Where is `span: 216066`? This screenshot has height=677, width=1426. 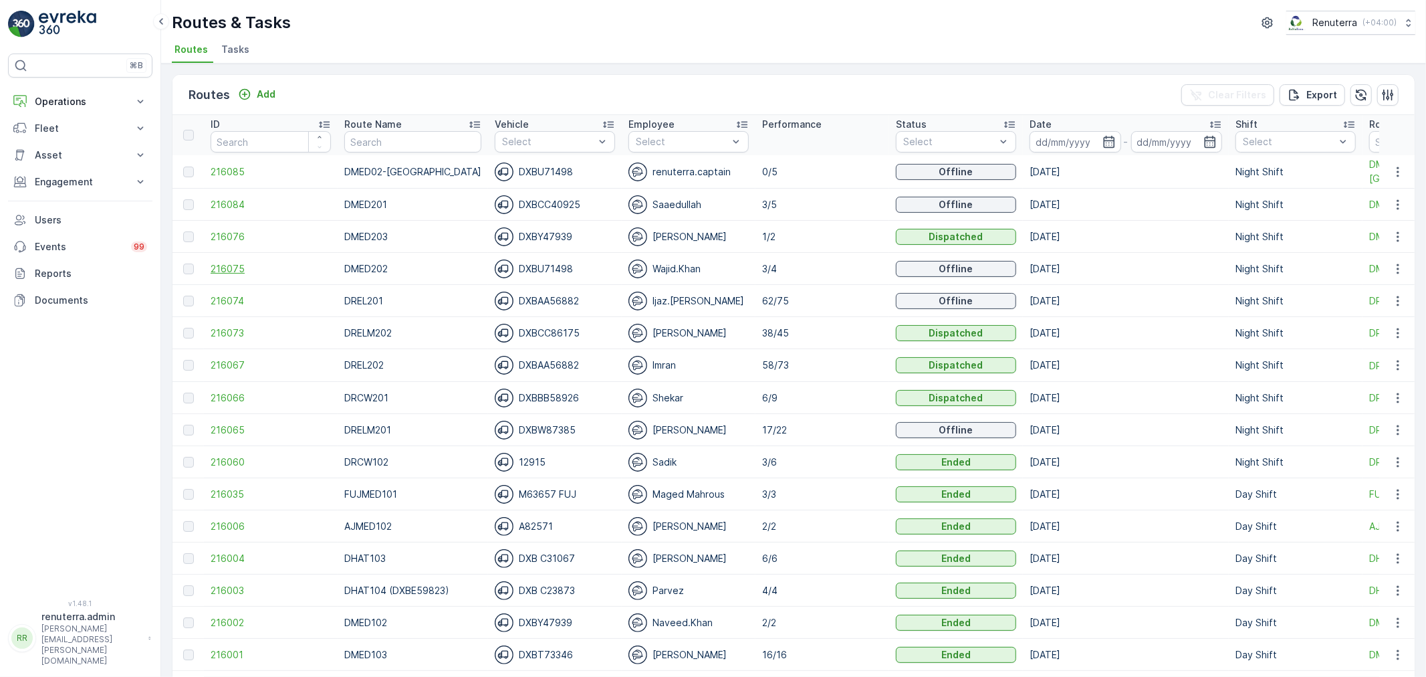 span: 216066 is located at coordinates (271, 398).